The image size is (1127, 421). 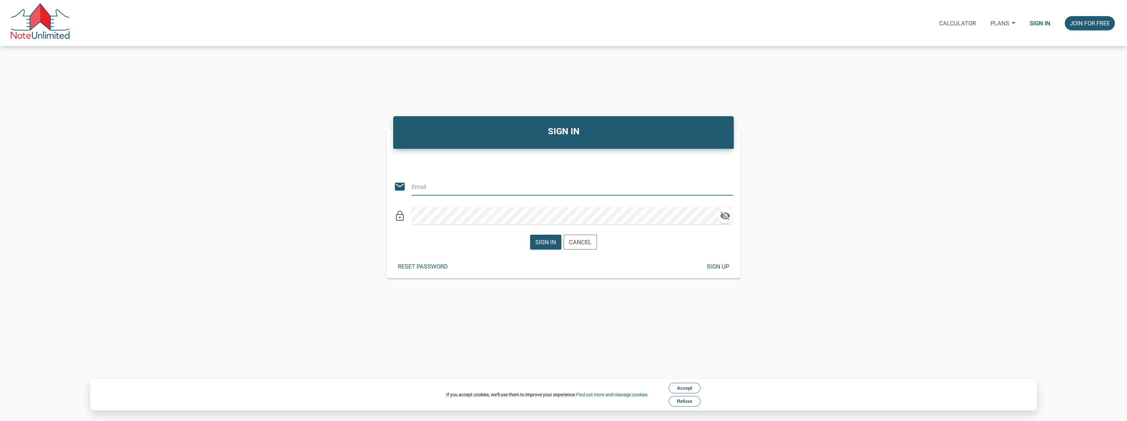 What do you see at coordinates (1003, 23) in the screenshot?
I see `button: Plans` at bounding box center [1003, 23].